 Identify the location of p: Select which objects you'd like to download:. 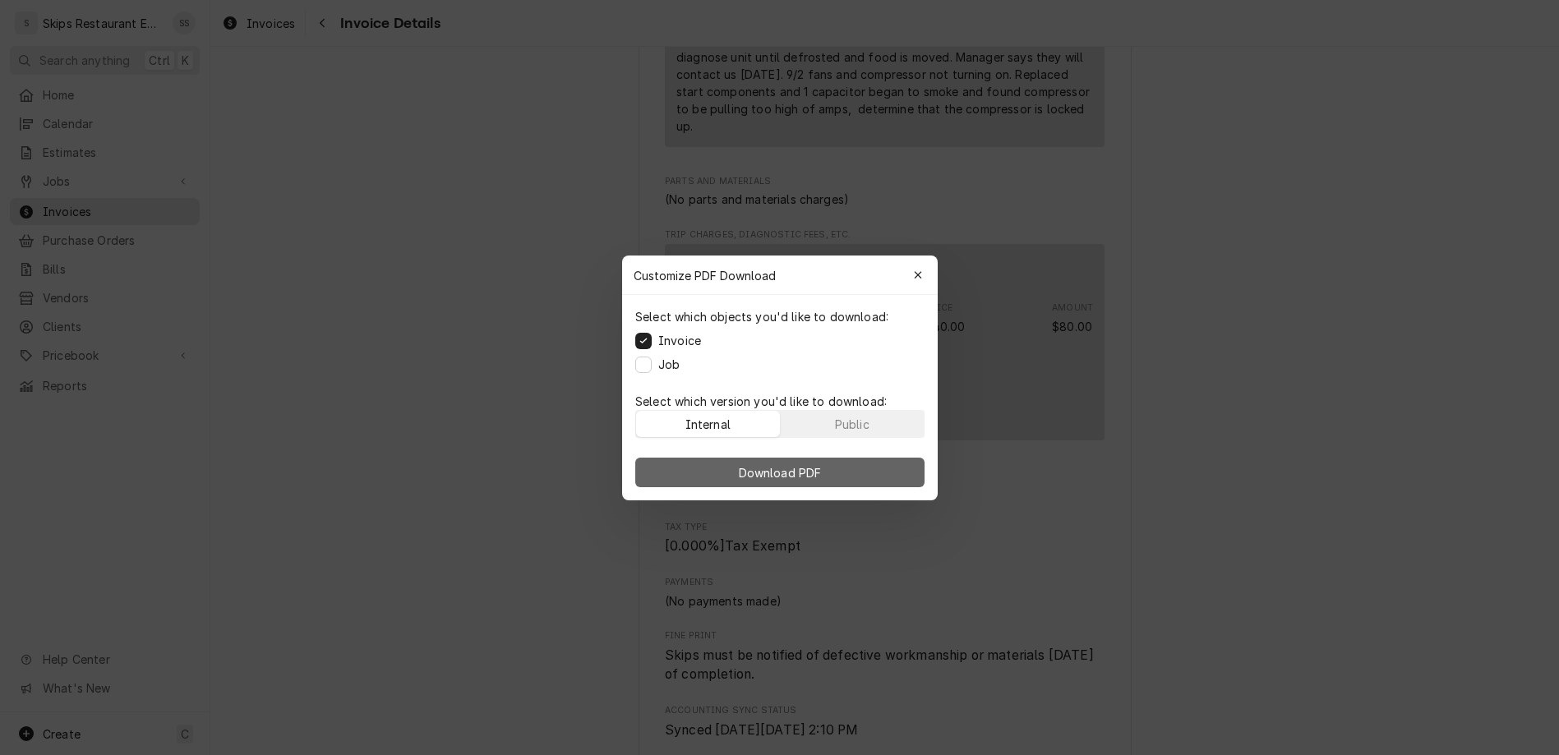
(762, 316).